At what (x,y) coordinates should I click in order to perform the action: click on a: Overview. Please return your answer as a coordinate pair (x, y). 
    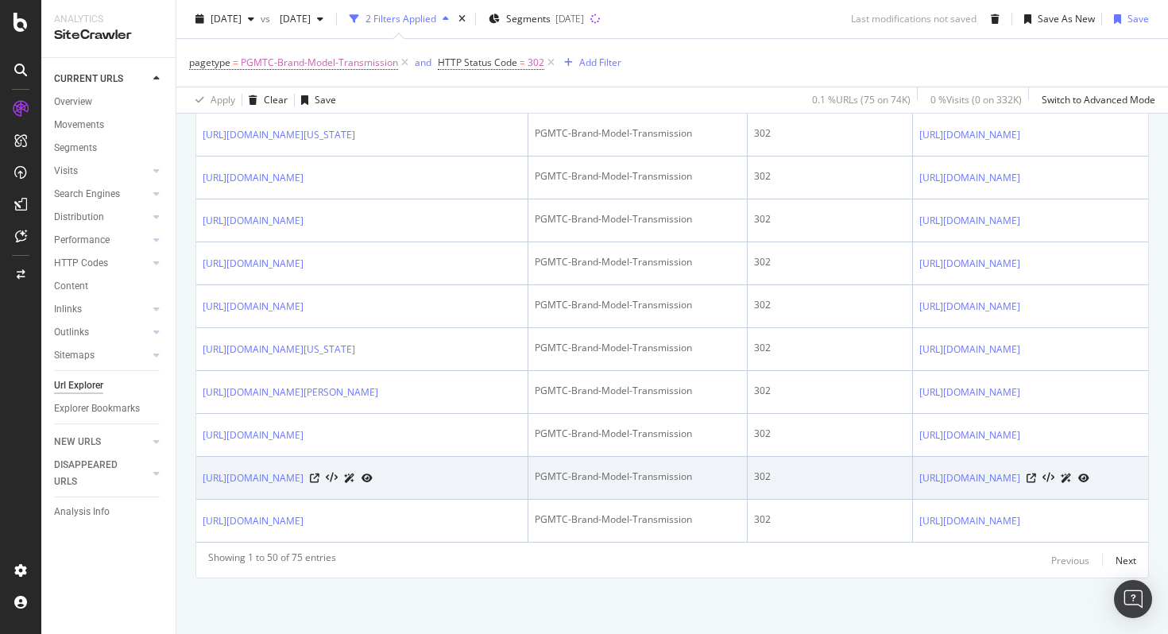
    Looking at the image, I should click on (109, 102).